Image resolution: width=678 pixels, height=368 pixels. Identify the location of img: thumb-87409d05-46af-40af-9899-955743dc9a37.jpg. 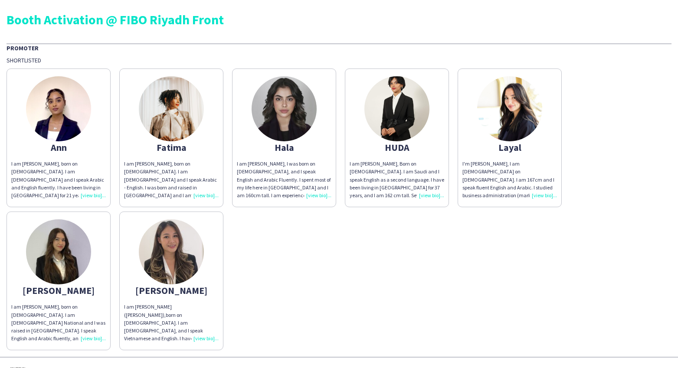
(510, 109).